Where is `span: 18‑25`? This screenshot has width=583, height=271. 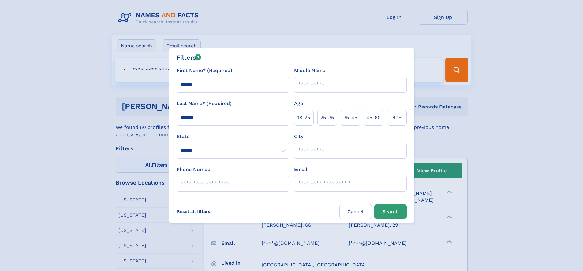 span: 18‑25 is located at coordinates (304, 118).